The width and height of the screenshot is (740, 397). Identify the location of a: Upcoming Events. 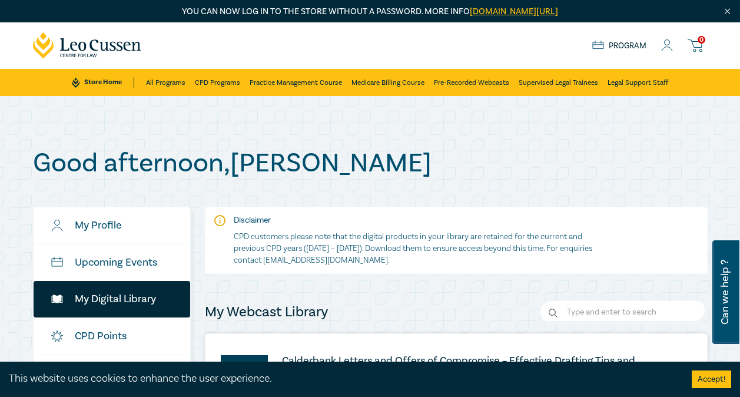
(112, 263).